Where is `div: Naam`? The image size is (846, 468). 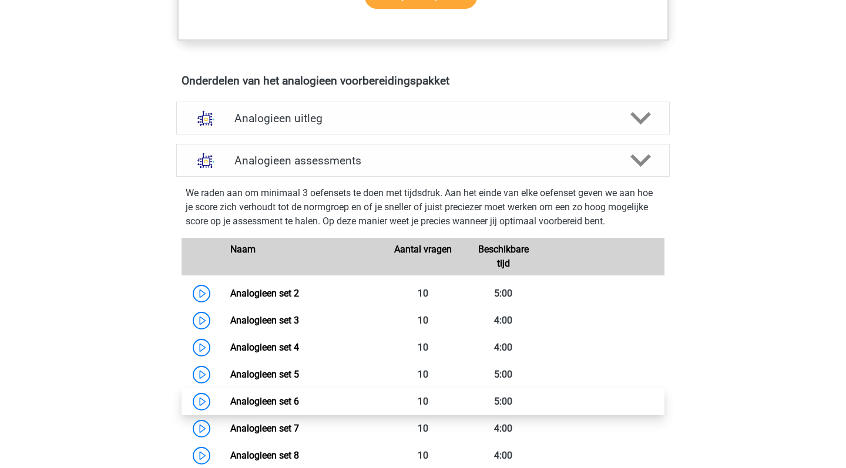
div: Naam is located at coordinates (302, 257).